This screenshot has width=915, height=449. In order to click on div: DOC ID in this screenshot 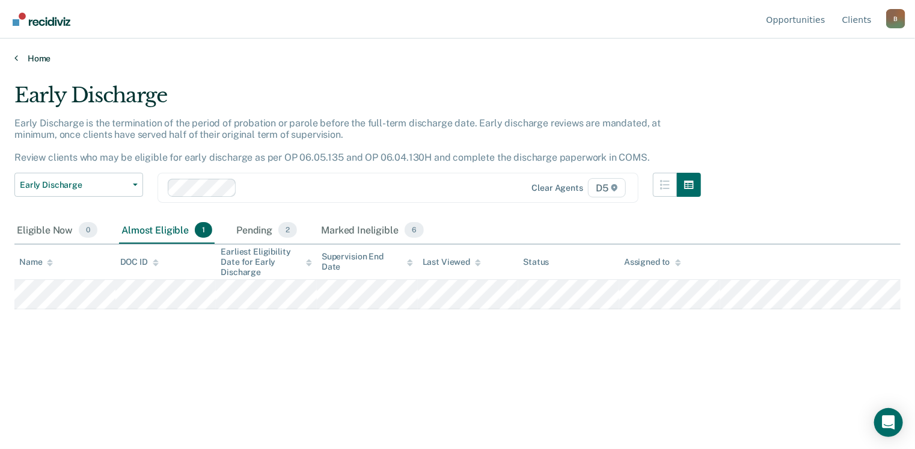, I will do `click(140, 262)`.